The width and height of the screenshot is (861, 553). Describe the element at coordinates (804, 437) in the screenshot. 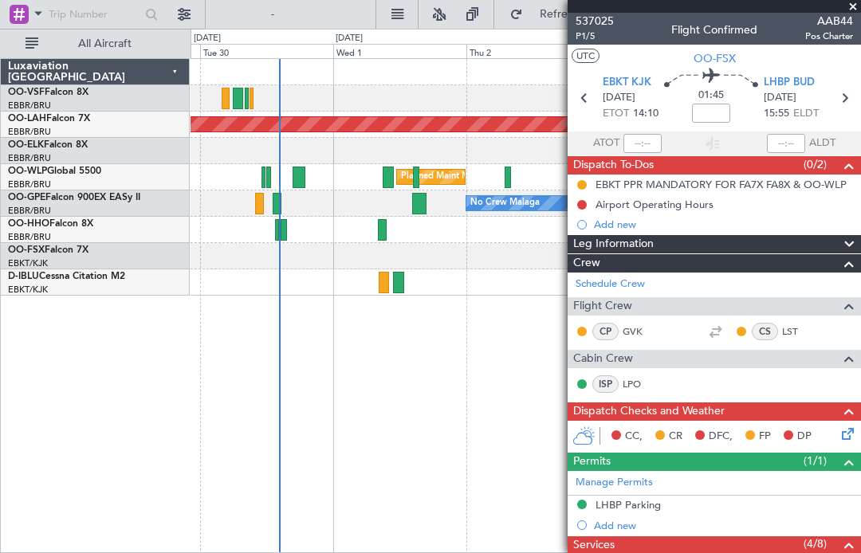

I see `span: DP` at that location.